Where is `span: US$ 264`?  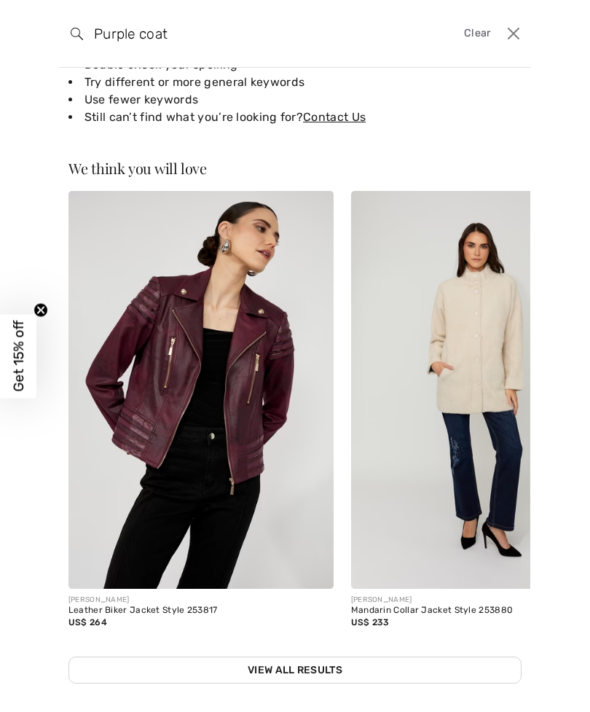
span: US$ 264 is located at coordinates (87, 623).